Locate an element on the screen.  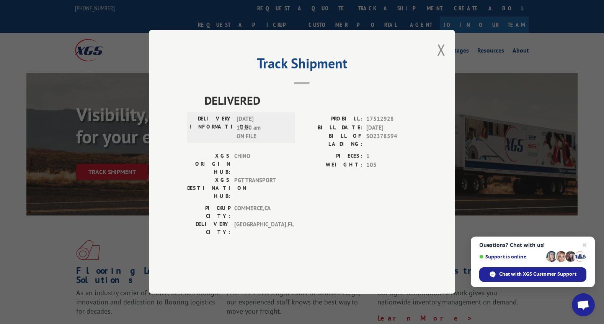
h2: Track Shipment is located at coordinates (302, 65).